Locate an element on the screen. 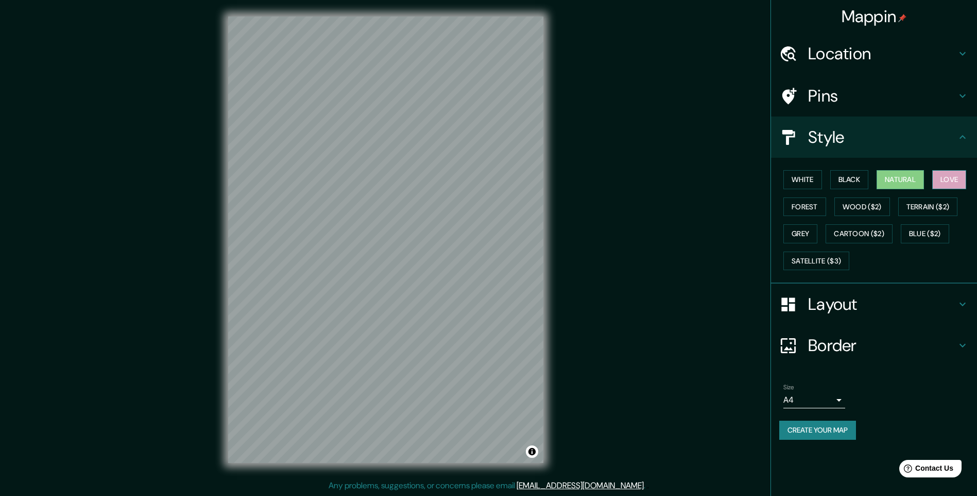 The image size is (977, 496). button: Create your map is located at coordinates (817, 430).